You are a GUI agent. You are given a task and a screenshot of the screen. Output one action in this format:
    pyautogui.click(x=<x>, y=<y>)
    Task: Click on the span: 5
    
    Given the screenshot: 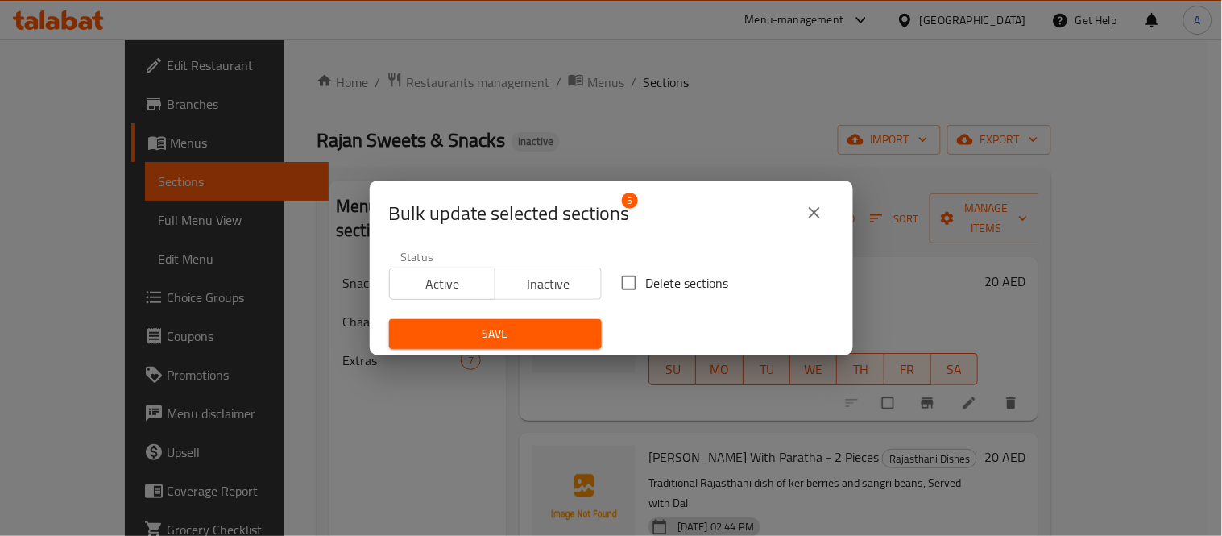 What is the action you would take?
    pyautogui.click(x=630, y=201)
    